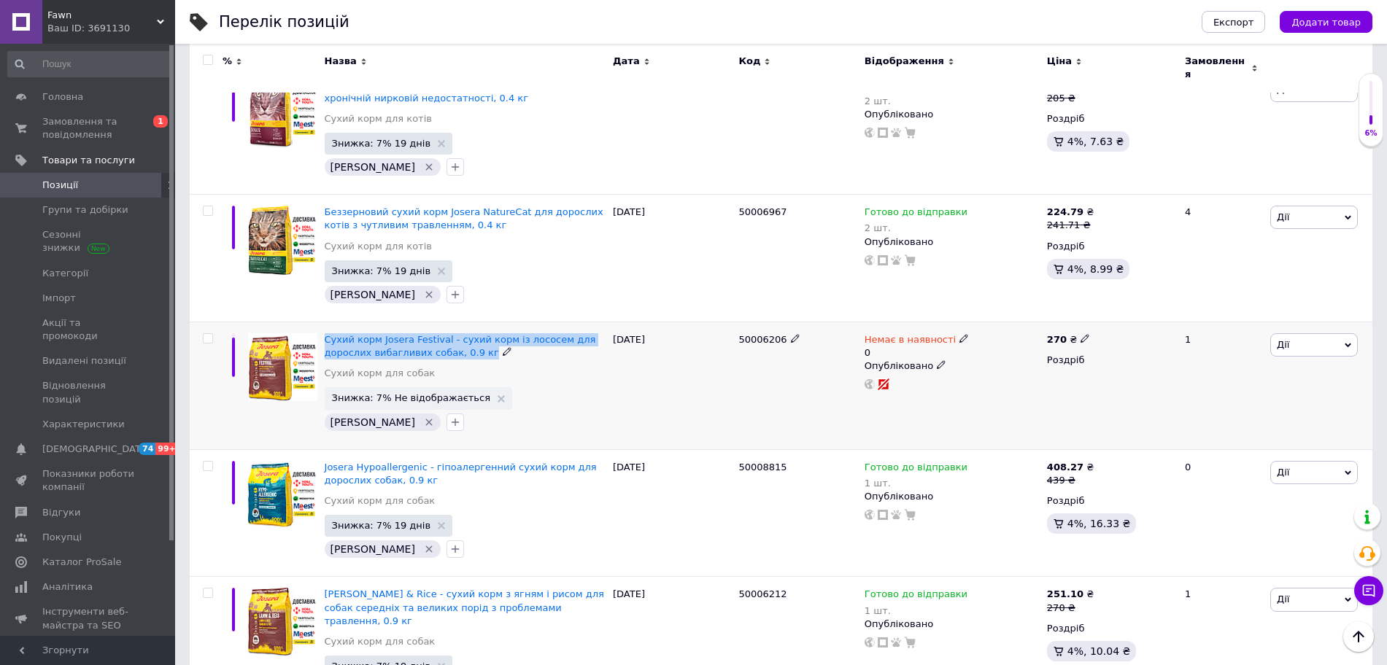  I want to click on span: Немає в наявності, so click(910, 341).